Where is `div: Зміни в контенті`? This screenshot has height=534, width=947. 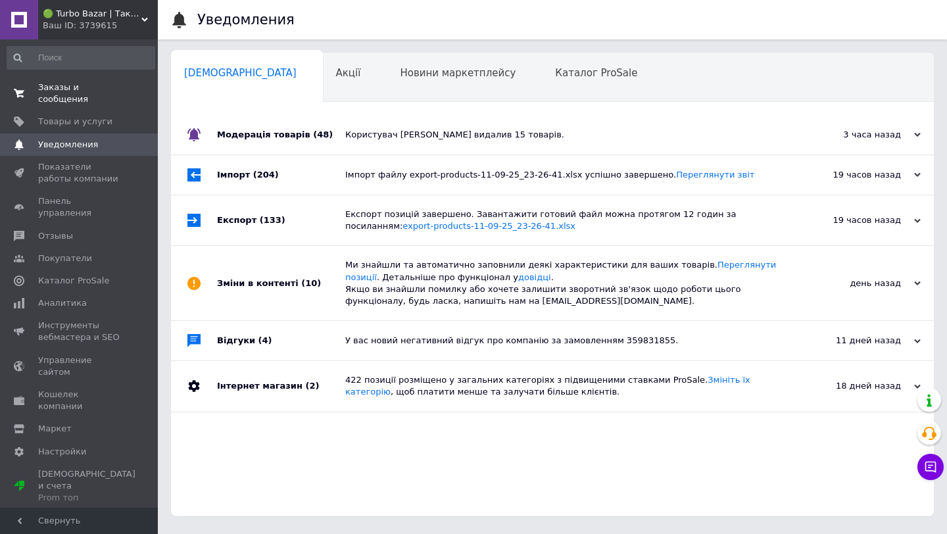
div: Зміни в контенті is located at coordinates (281, 283).